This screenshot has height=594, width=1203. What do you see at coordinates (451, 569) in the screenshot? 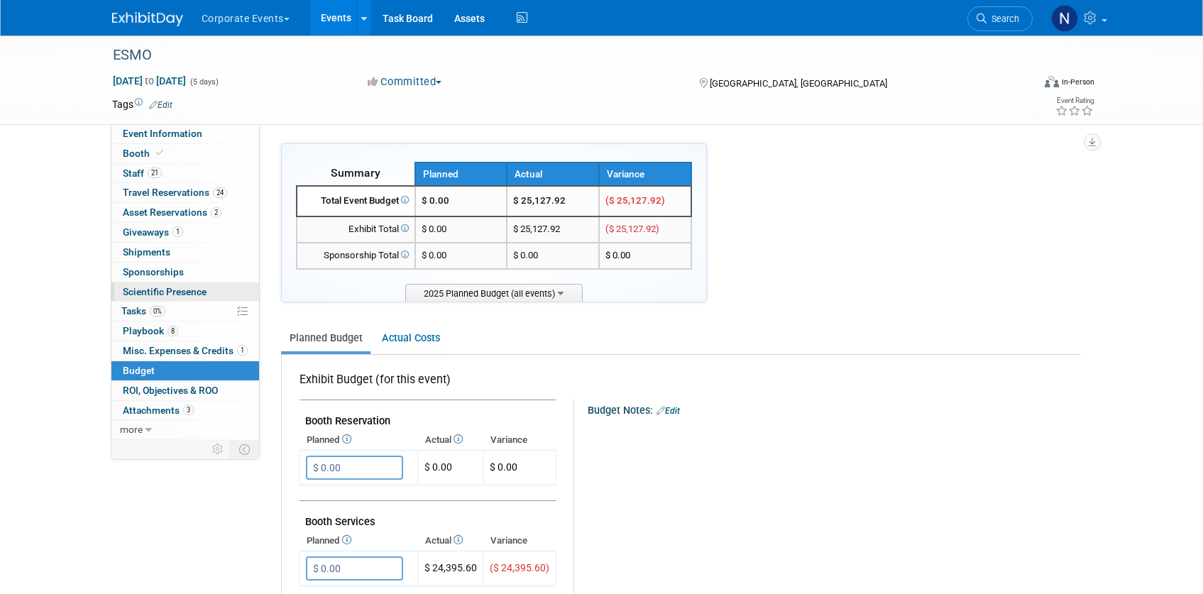
I see `td: $ 24,395.60` at bounding box center [451, 569].